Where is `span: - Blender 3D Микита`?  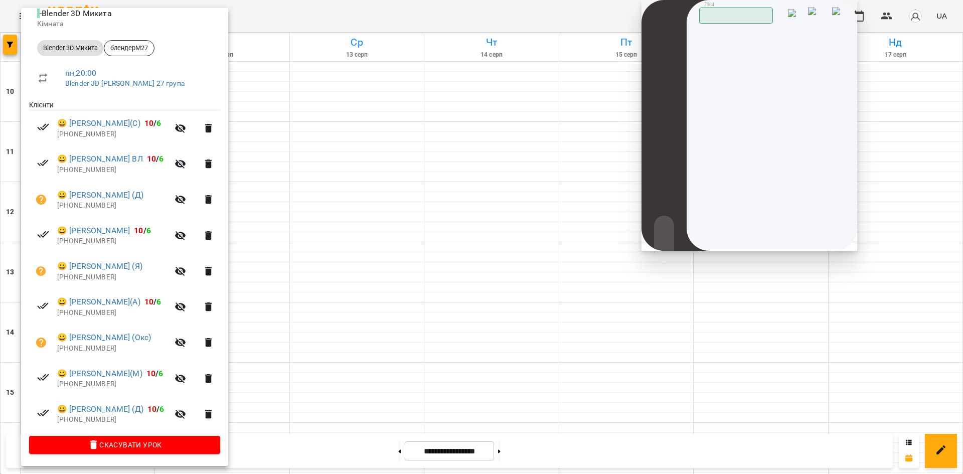
span: - Blender 3D Микита is located at coordinates (75, 13).